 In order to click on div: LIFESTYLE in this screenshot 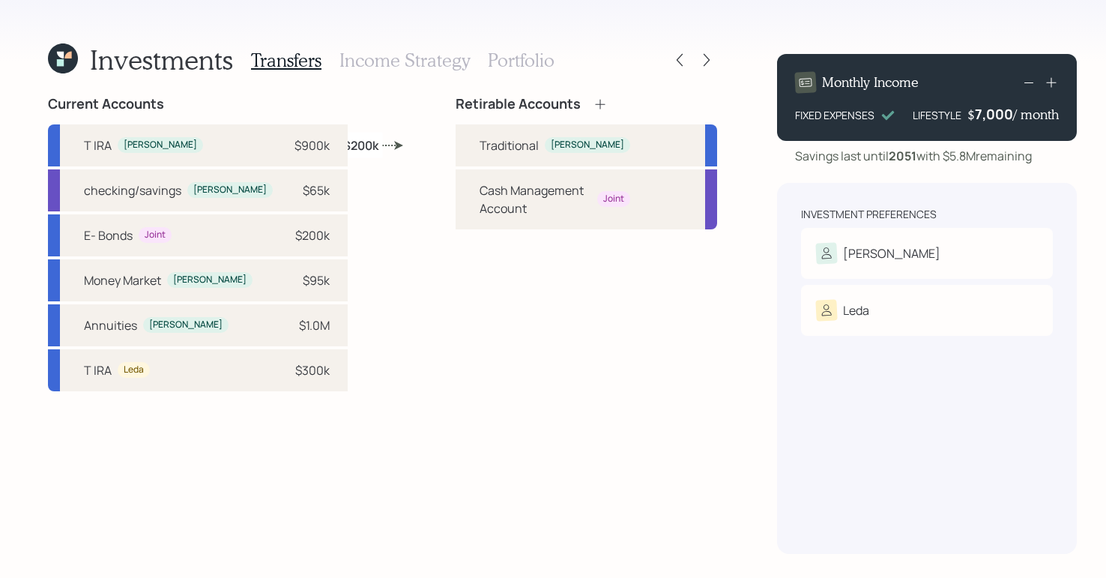, I will do `click(937, 115)`.